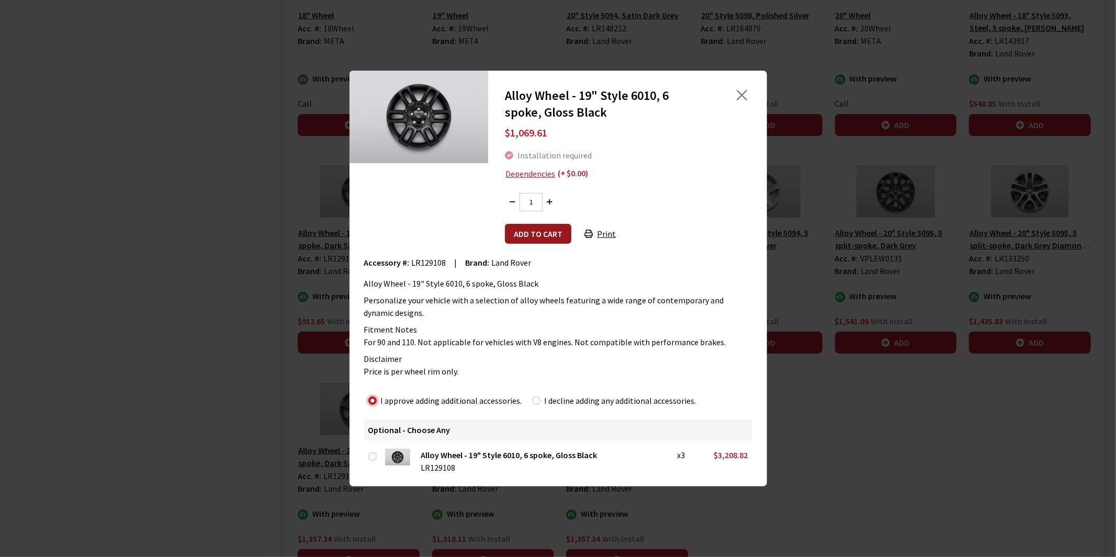 This screenshot has width=1116, height=557. I want to click on label: Brand:, so click(478, 263).